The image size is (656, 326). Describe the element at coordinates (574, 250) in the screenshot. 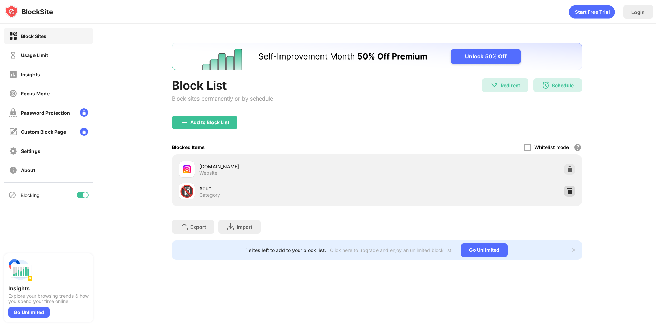

I see `img: x-button.svg` at that location.